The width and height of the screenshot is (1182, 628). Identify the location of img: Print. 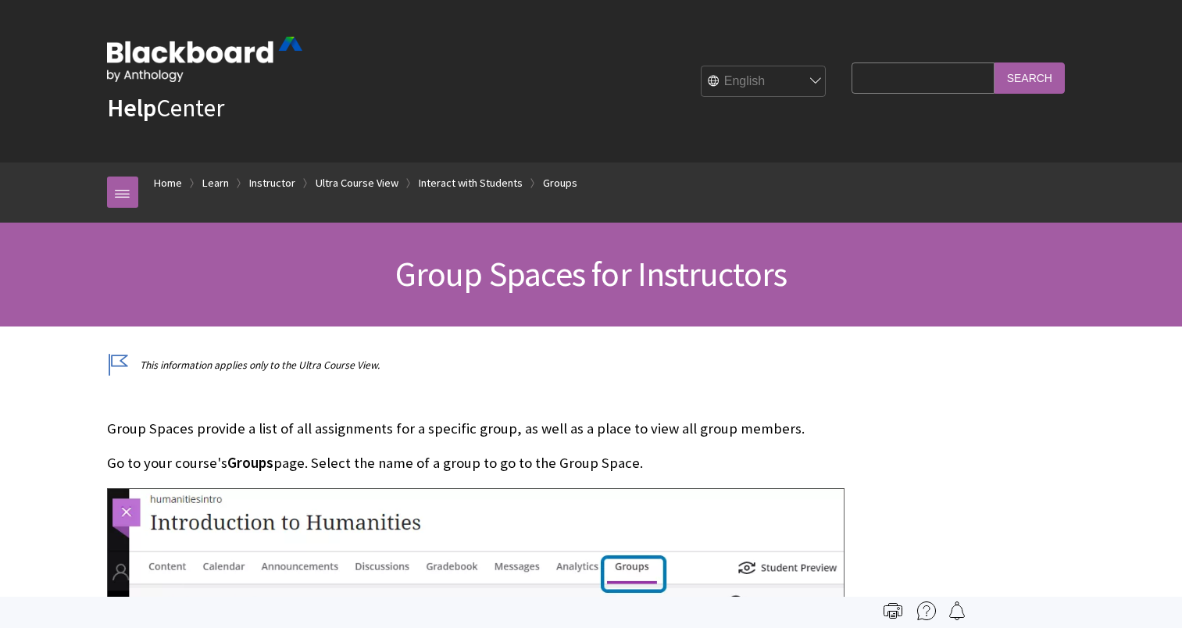
(893, 611).